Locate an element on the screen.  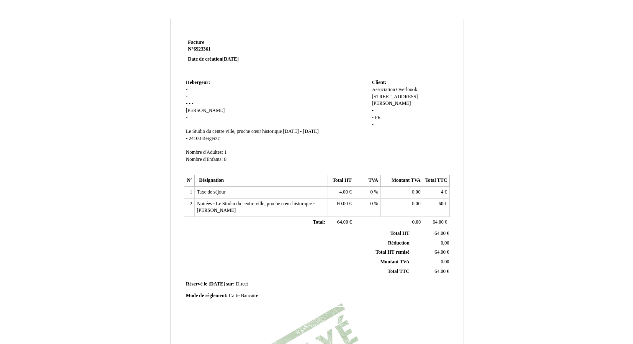
span: Client: is located at coordinates (379, 82).